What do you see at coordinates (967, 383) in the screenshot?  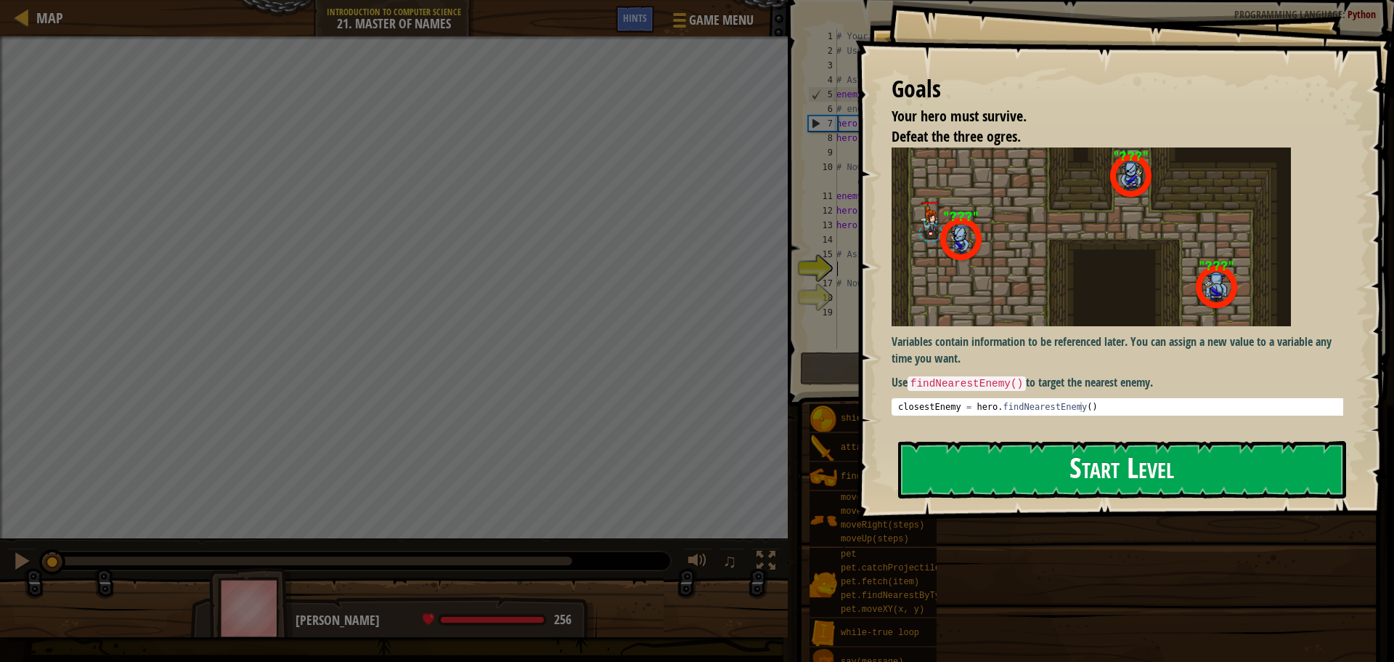 I see `code: findNearestEnemy()` at bounding box center [967, 383].